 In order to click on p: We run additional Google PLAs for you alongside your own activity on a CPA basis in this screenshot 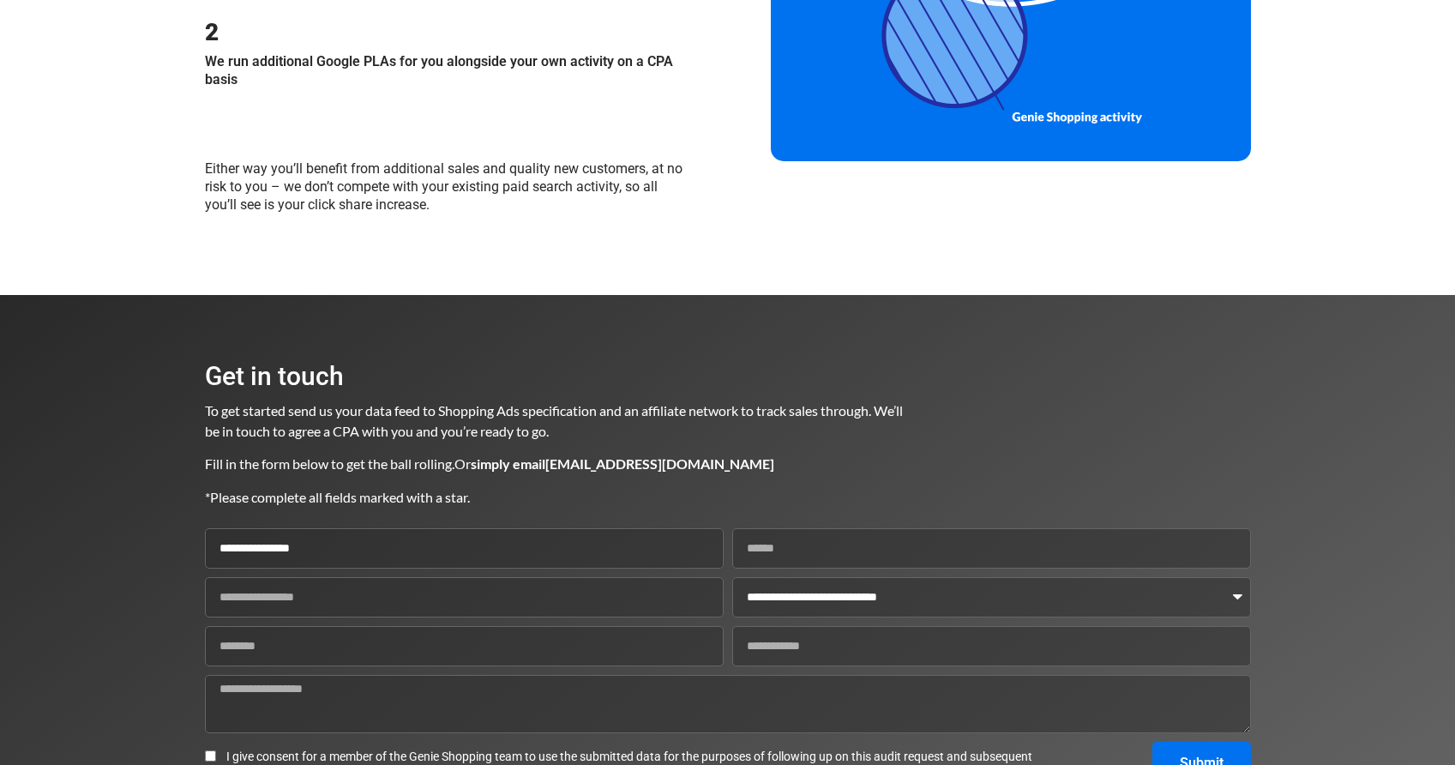, I will do `click(445, 71)`.